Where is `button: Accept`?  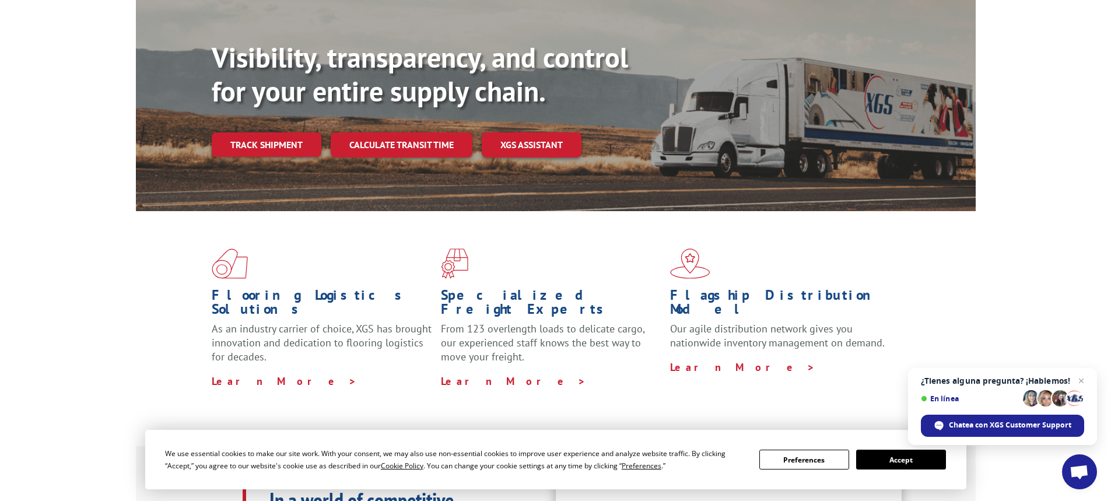
button: Accept is located at coordinates (901, 460).